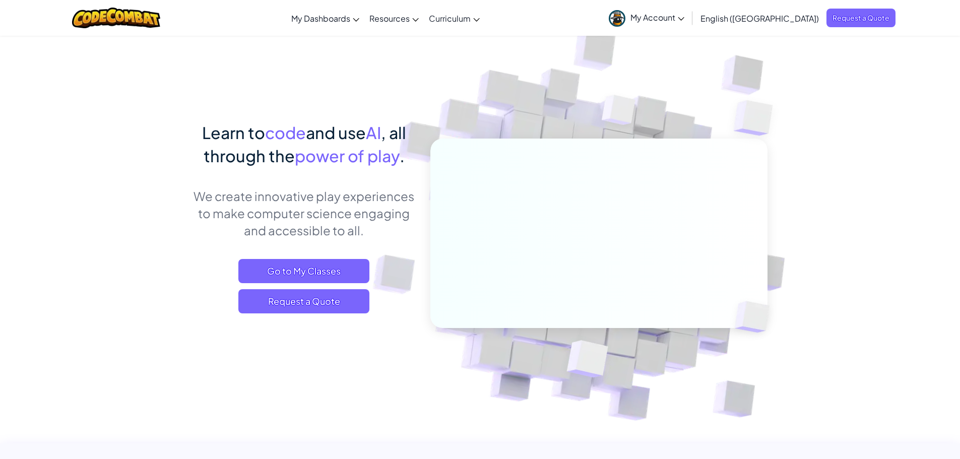 The width and height of the screenshot is (960, 459). What do you see at coordinates (233, 133) in the screenshot?
I see `span: Learn to` at bounding box center [233, 133].